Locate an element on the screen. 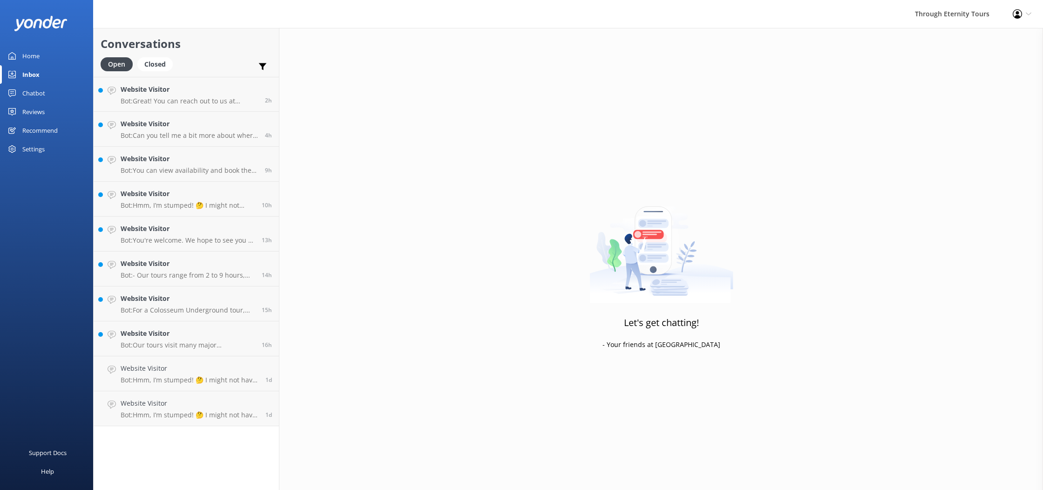 The image size is (1043, 490). span: Sep 29 2025 05:46am (UTC +02:00) Europe/Amsterdam is located at coordinates (268, 135).